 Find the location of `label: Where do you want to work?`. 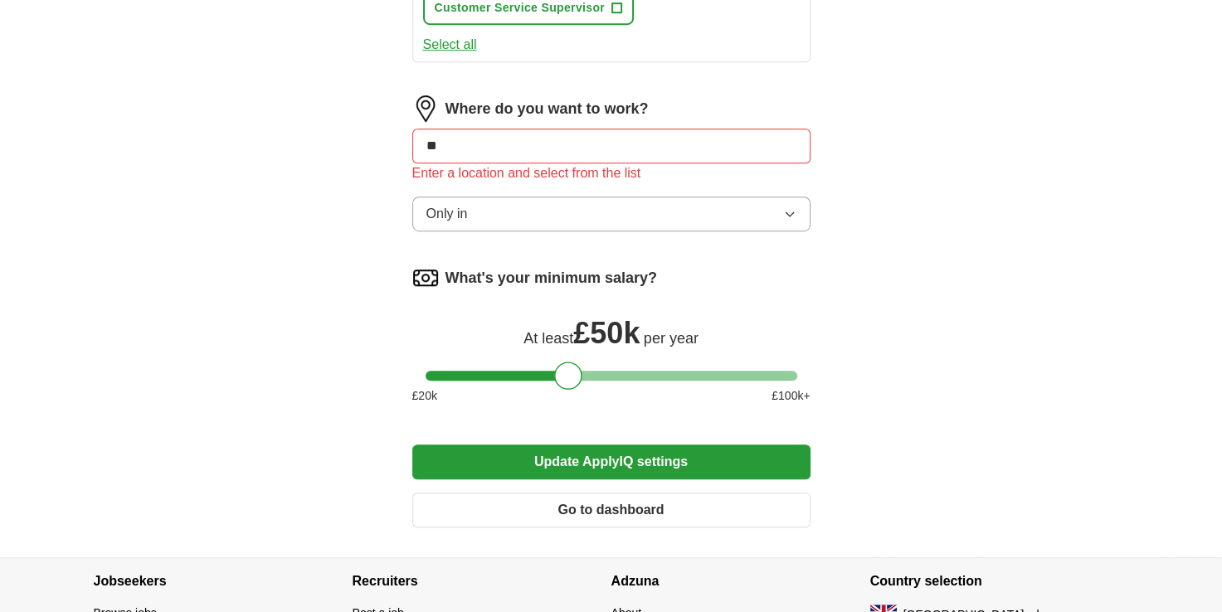

label: Where do you want to work? is located at coordinates (547, 109).